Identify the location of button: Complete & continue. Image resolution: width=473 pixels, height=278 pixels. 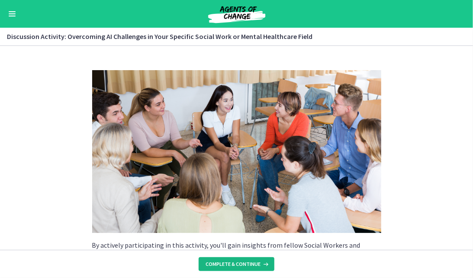
(236, 264).